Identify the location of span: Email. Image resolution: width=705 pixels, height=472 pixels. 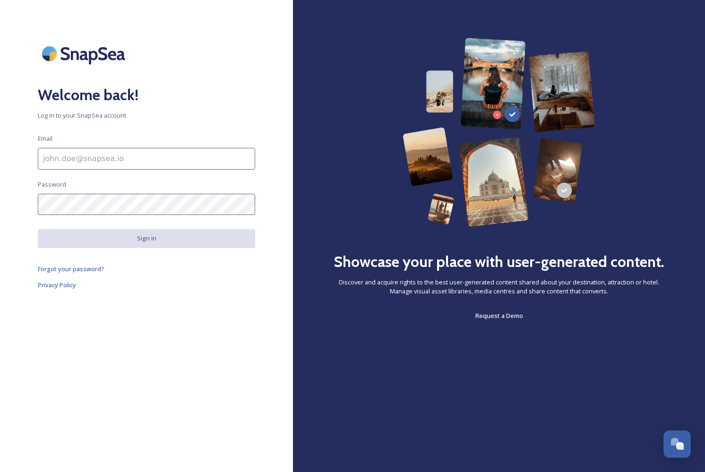
(45, 138).